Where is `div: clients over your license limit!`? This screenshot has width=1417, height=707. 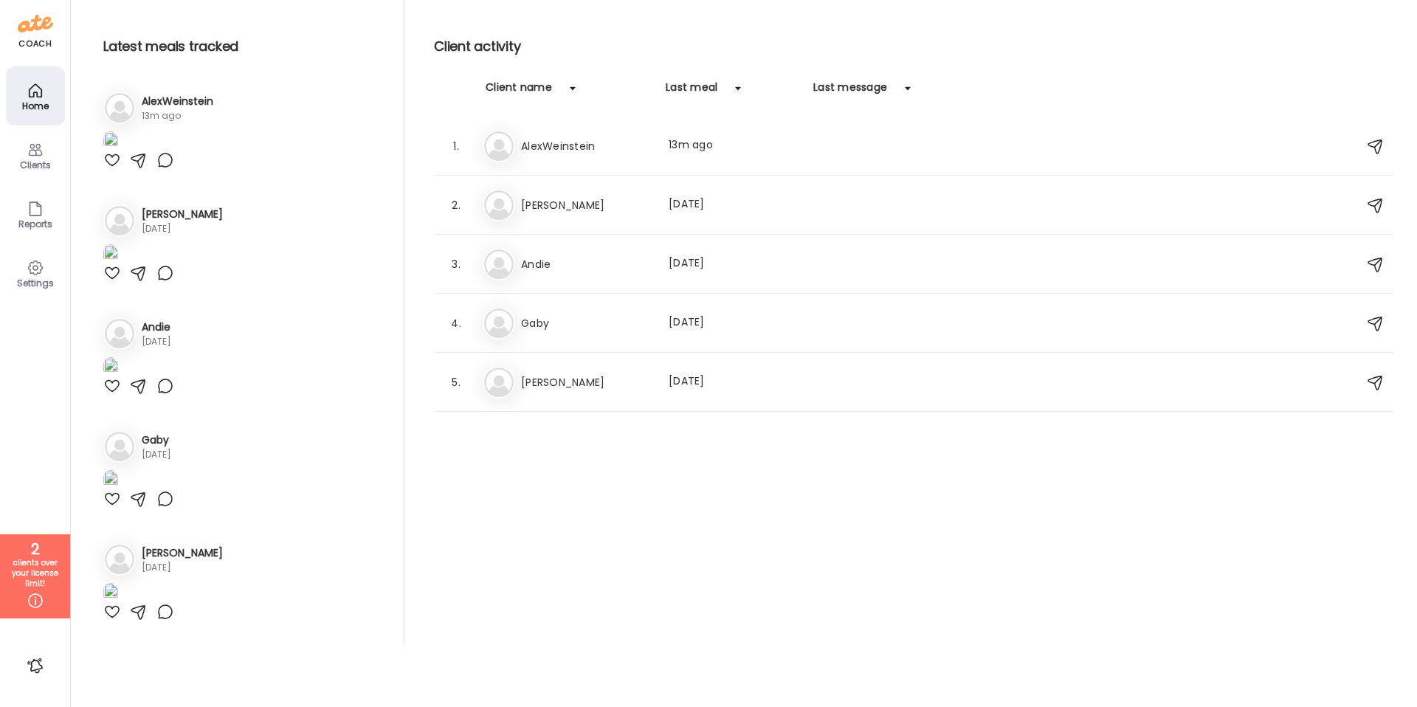 div: clients over your license limit! is located at coordinates (35, 574).